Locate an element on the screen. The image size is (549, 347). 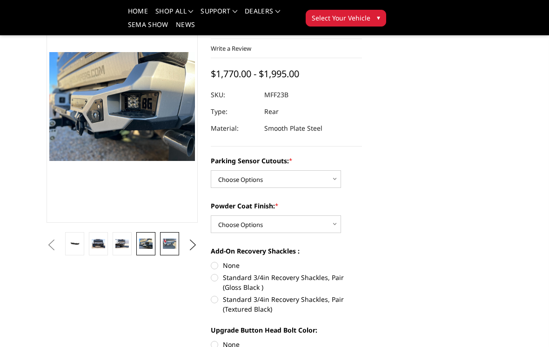
label: Powder Coat Finish: is located at coordinates (286, 206).